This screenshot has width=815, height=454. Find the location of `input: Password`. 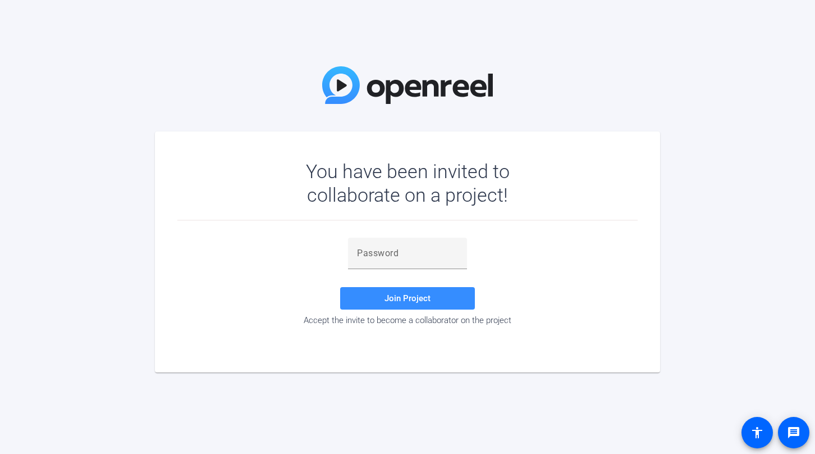

input: Password is located at coordinates (407, 253).